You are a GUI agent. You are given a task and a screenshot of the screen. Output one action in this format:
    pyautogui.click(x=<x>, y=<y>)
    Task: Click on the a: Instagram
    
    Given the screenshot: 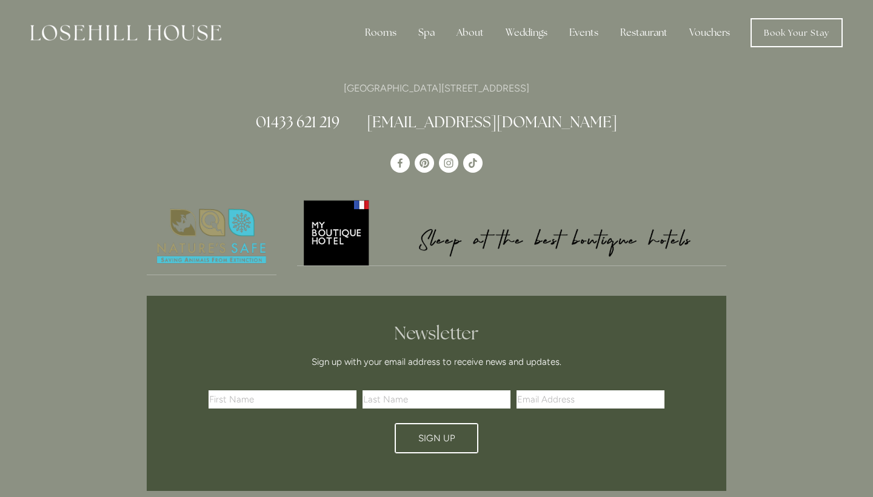 What is the action you would take?
    pyautogui.click(x=449, y=163)
    